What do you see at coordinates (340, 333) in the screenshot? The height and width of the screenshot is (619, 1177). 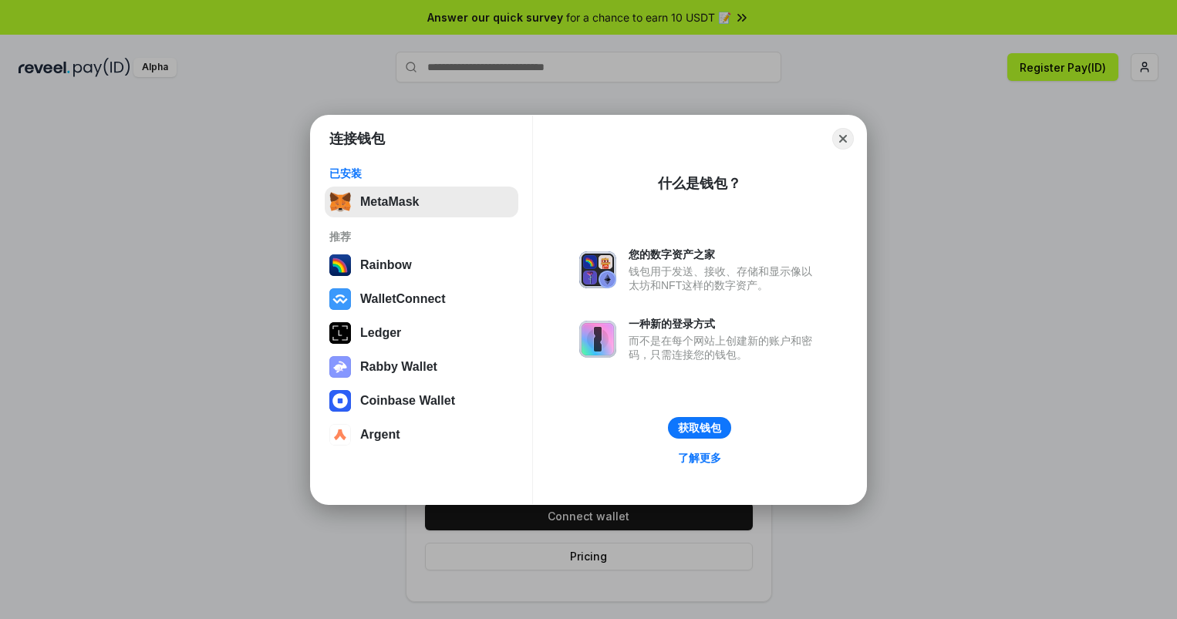 I see `img: svg+xml,%3Csvg%20xmlns%3D%22http%3A%2F%2Fwww.w3.org%2F2000%2Fsvg%22%20width%3D%2228%22%20height%3...` at bounding box center [340, 333].